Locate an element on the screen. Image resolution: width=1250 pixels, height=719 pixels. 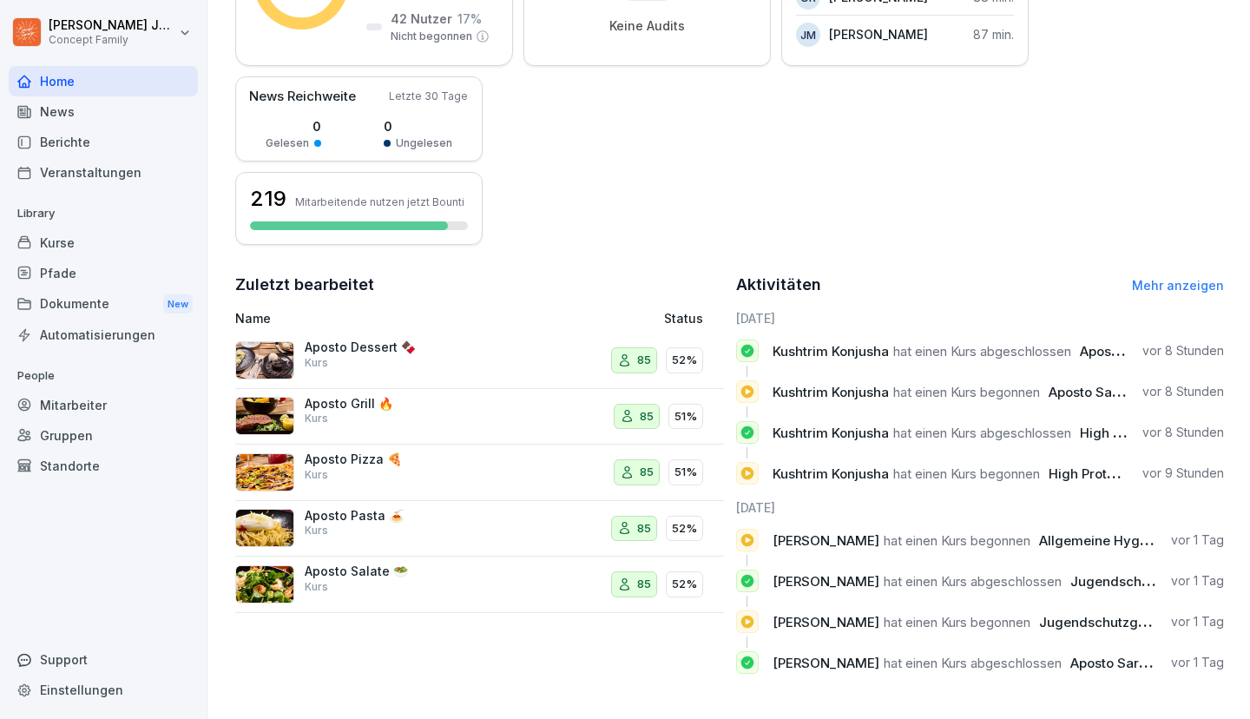
p: People is located at coordinates (103, 376).